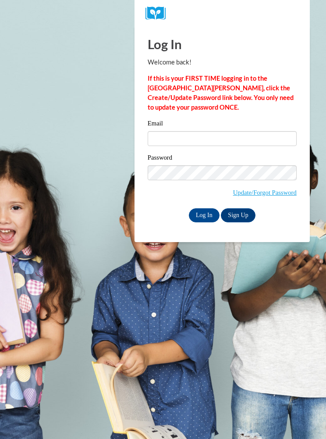  What do you see at coordinates (222, 125) in the screenshot?
I see `label: Email` at bounding box center [222, 125].